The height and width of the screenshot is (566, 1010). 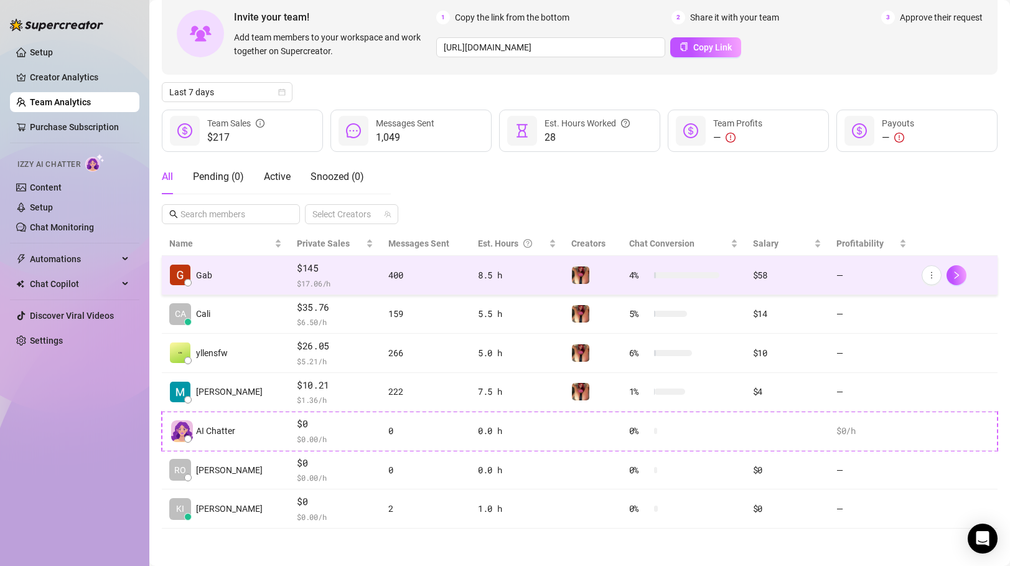 What do you see at coordinates (426, 508) in the screenshot?
I see `div: 2` at bounding box center [426, 508].